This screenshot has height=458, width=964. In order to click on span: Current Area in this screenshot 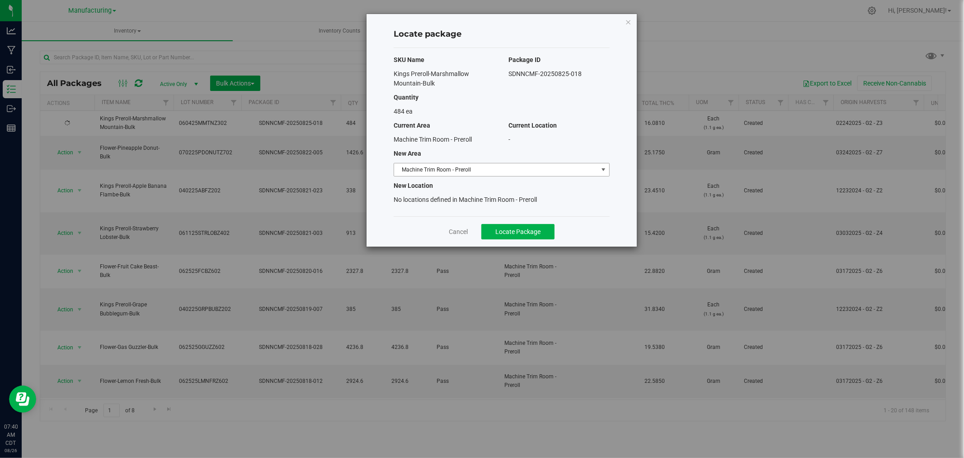, I will do `click(412, 125)`.